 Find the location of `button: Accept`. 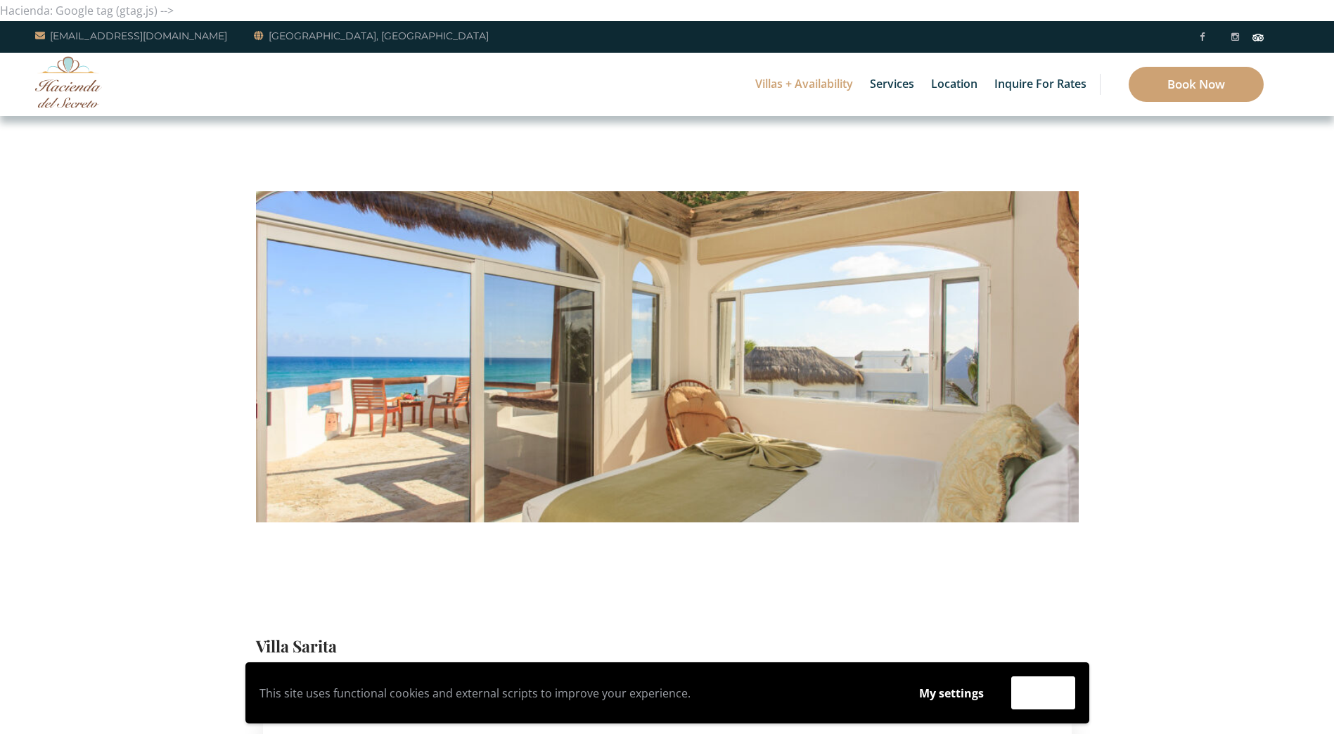

button: Accept is located at coordinates (1043, 693).